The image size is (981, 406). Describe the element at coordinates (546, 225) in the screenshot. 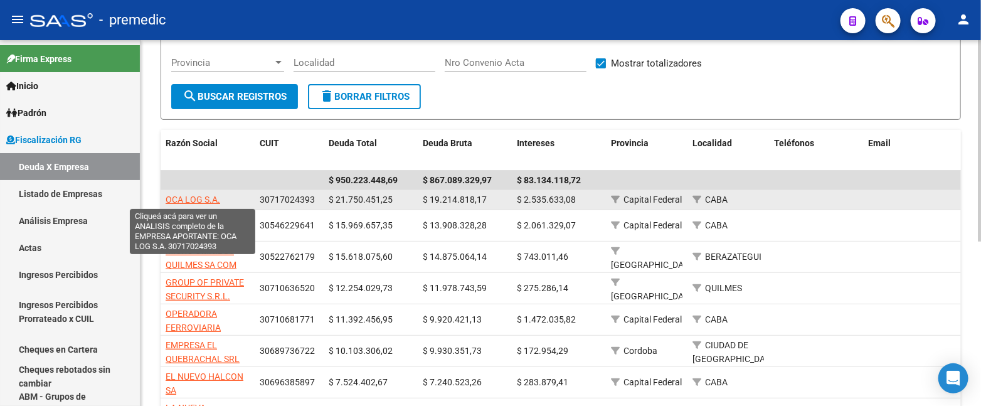

I see `span: $ 2.061.329,07` at that location.